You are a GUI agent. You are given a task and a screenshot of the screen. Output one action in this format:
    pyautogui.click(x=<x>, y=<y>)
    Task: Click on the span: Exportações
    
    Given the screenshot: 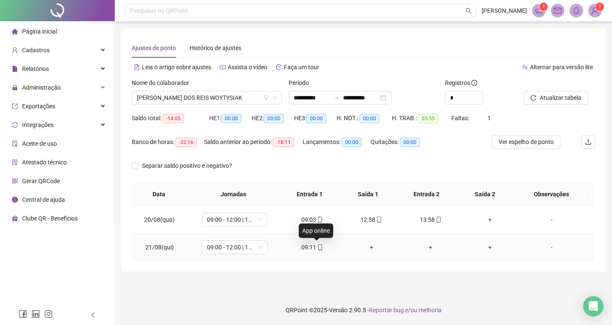 What is the action you would take?
    pyautogui.click(x=39, y=106)
    